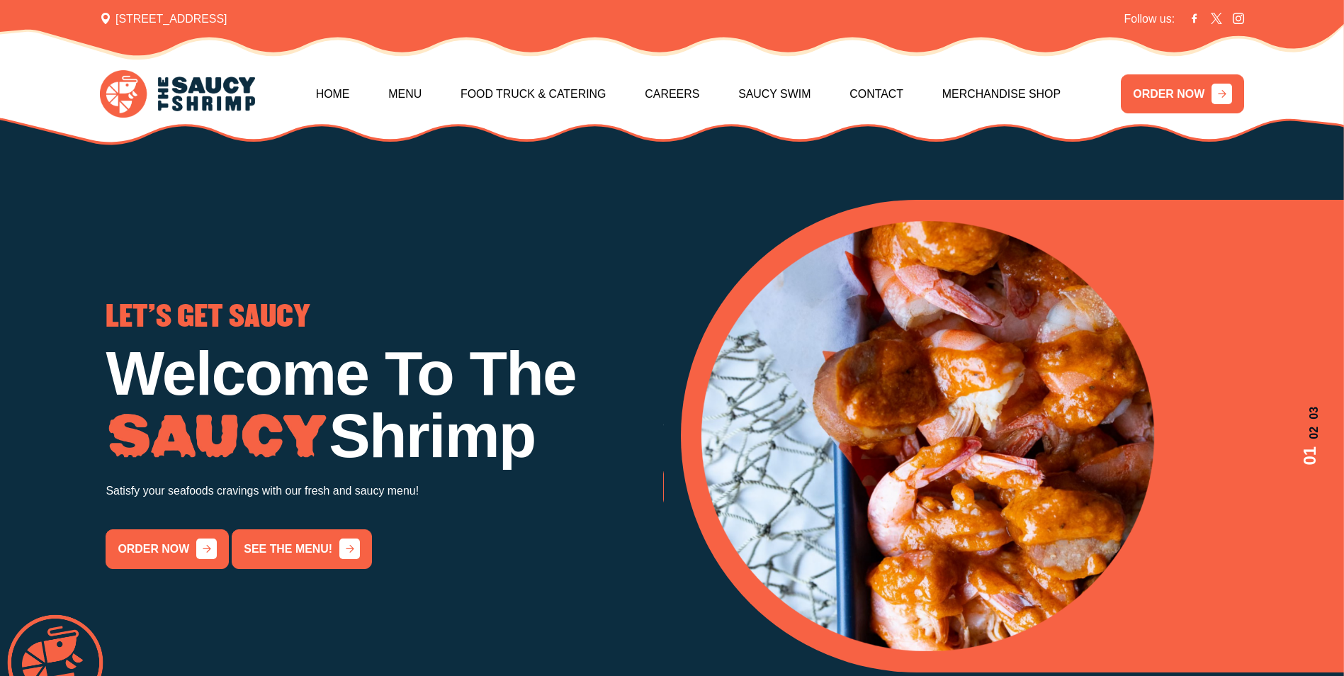  What do you see at coordinates (1183, 94) in the screenshot?
I see `a: ORDER NOW` at bounding box center [1183, 94].